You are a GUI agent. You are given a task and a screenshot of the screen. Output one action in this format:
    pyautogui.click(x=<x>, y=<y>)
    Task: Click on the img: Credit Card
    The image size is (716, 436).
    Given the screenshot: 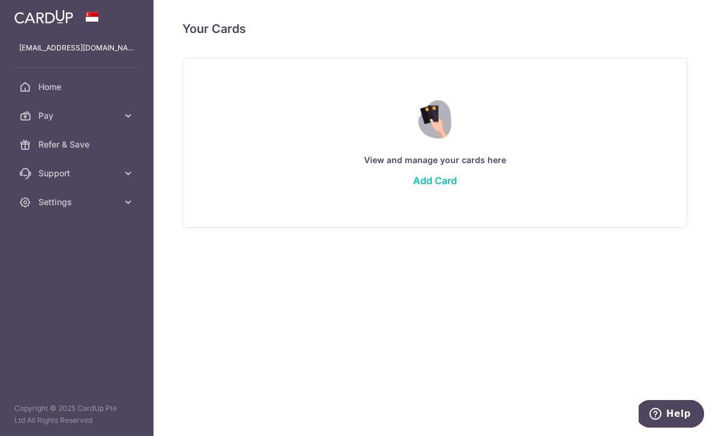 What is the action you would take?
    pyautogui.click(x=434, y=119)
    